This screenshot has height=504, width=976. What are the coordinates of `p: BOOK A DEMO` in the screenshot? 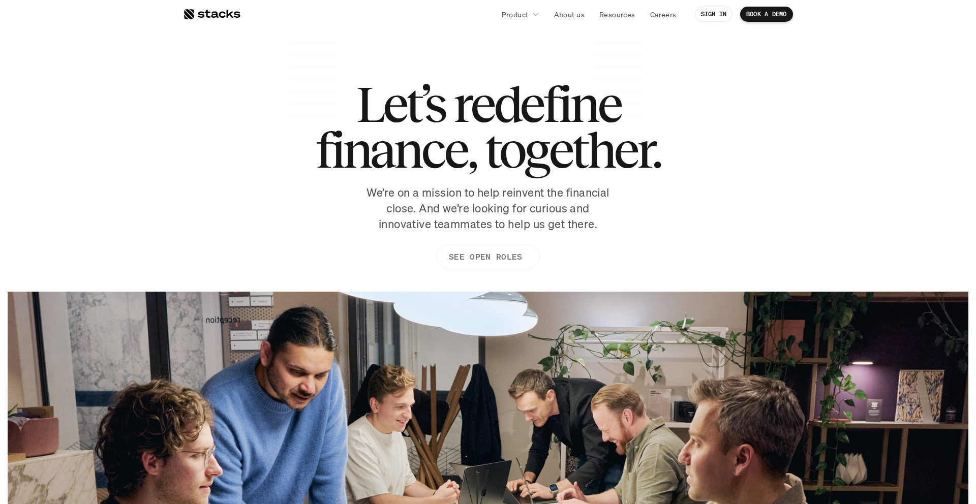 It's located at (766, 14).